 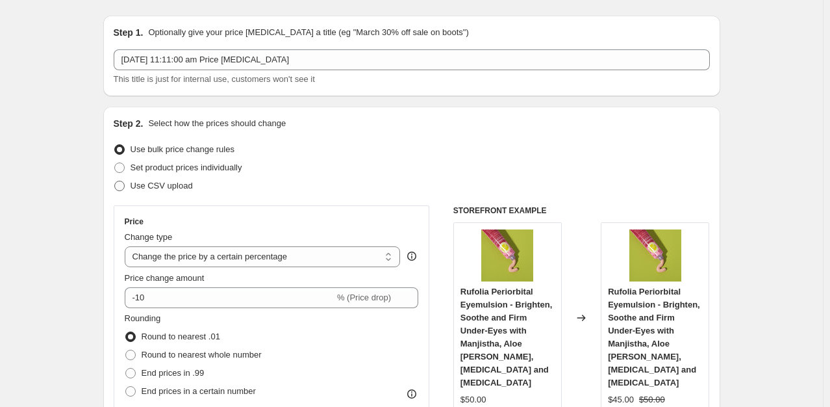 I want to click on div: help, so click(x=412, y=256).